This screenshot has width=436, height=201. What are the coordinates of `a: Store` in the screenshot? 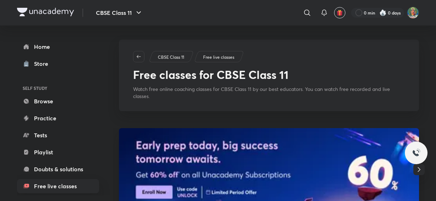 It's located at (58, 64).